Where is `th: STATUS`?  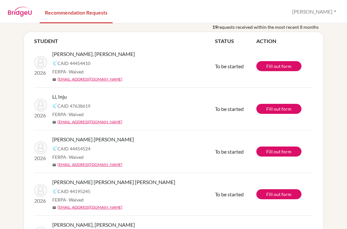
th: STATUS is located at coordinates (236, 41).